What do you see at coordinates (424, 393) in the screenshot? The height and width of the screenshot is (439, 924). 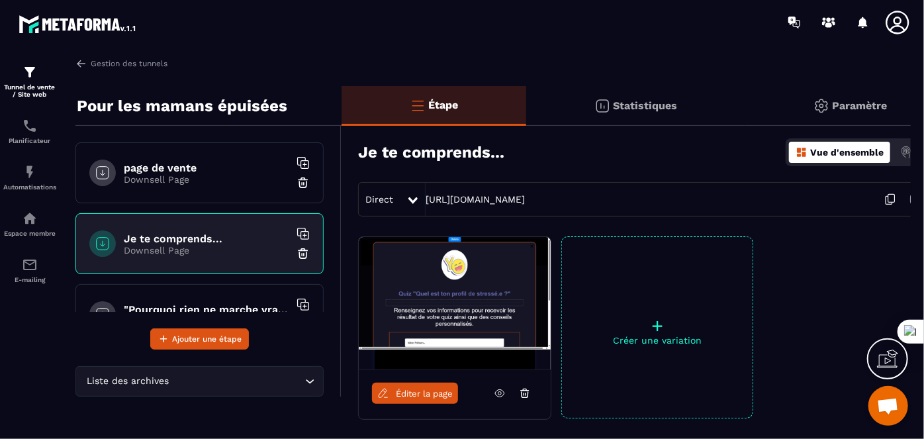 I see `span: Éditer la page` at bounding box center [424, 393].